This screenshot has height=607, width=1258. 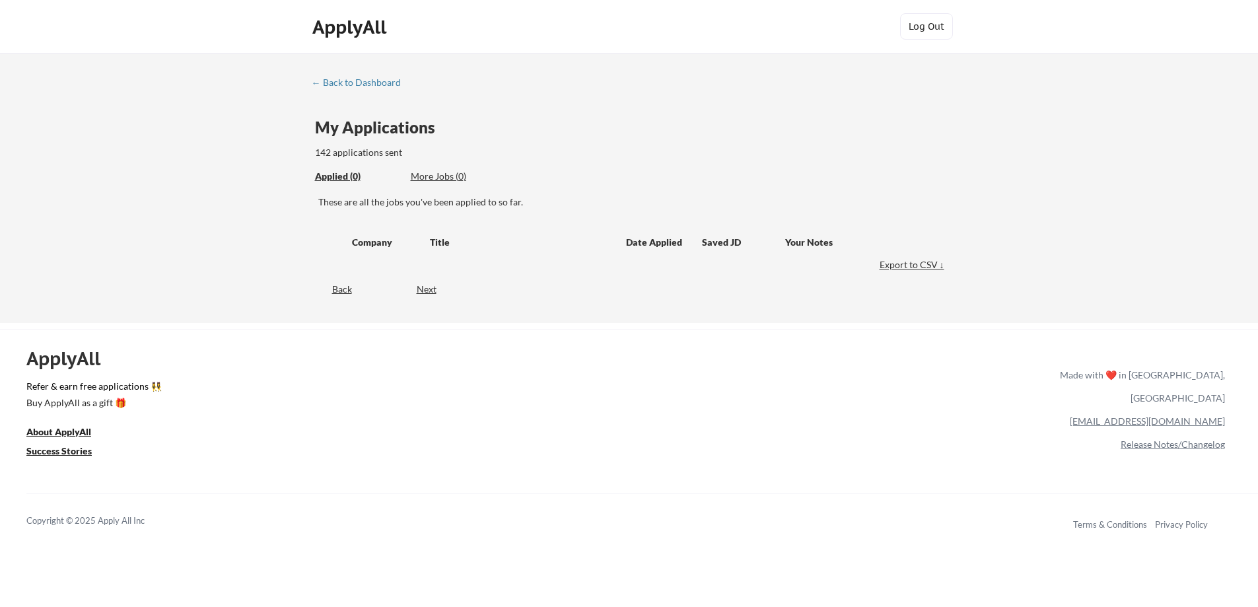 What do you see at coordinates (68, 452) in the screenshot?
I see `a: Success Stories` at bounding box center [68, 452].